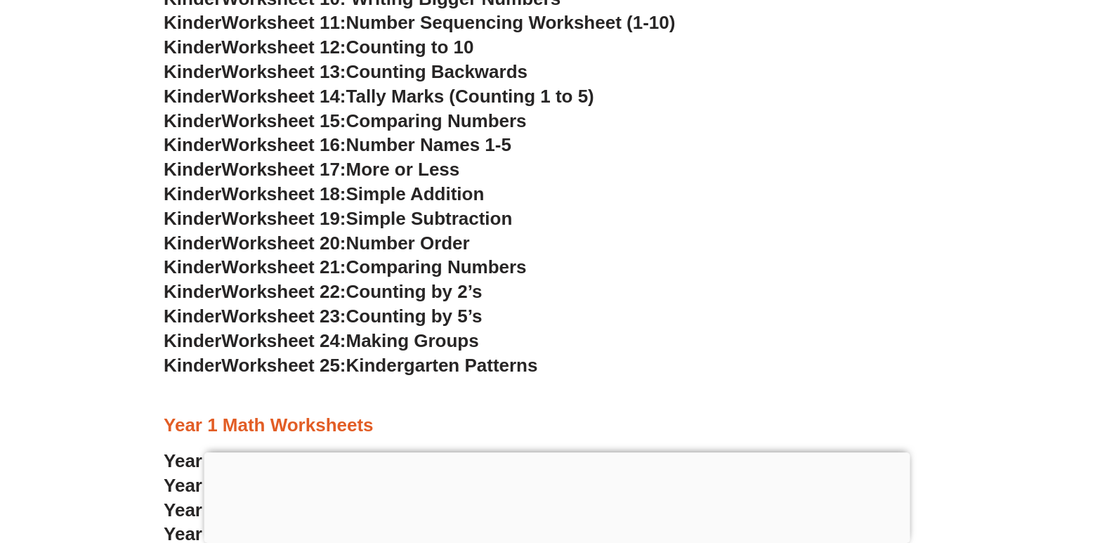 The height and width of the screenshot is (543, 1114). What do you see at coordinates (283, 219) in the screenshot?
I see `span: Worksheet 19:` at bounding box center [283, 219].